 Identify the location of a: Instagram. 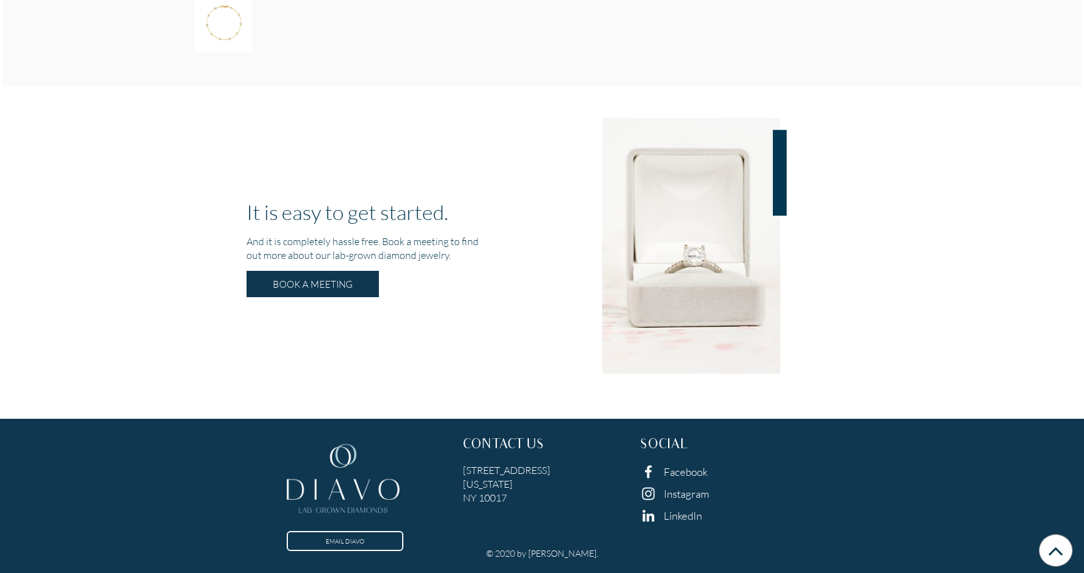
(686, 494).